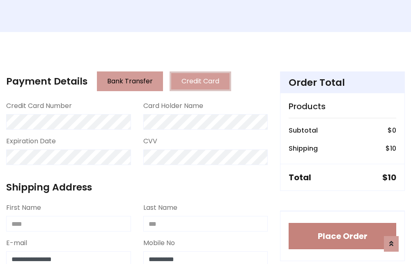  Describe the element at coordinates (343, 106) in the screenshot. I see `h5: Products` at that location.